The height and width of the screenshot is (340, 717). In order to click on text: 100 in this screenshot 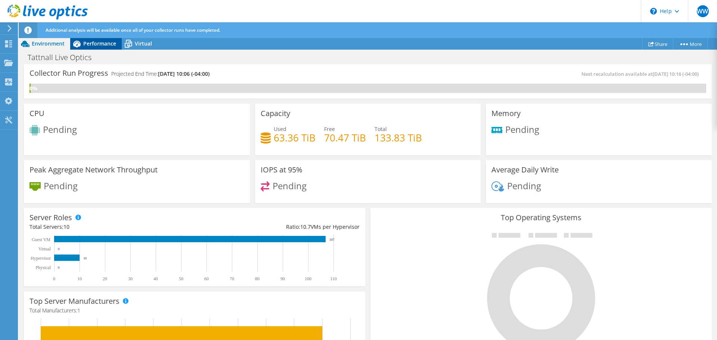, I will do `click(308, 279)`.